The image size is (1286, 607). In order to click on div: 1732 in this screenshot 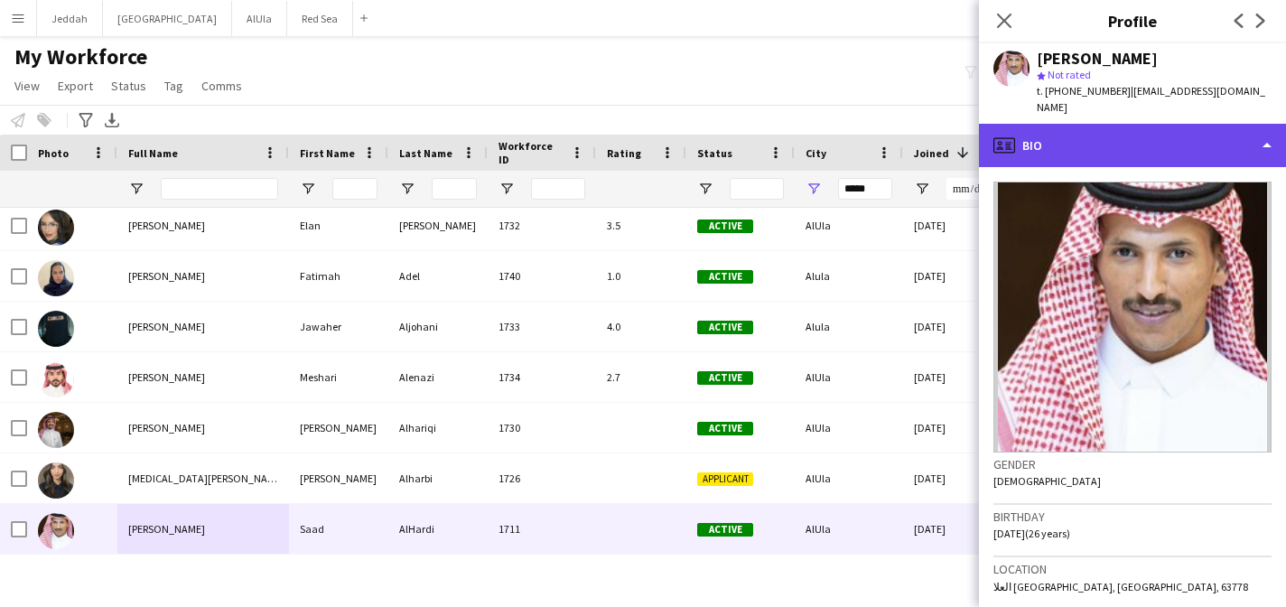, I will do `click(542, 225)`.